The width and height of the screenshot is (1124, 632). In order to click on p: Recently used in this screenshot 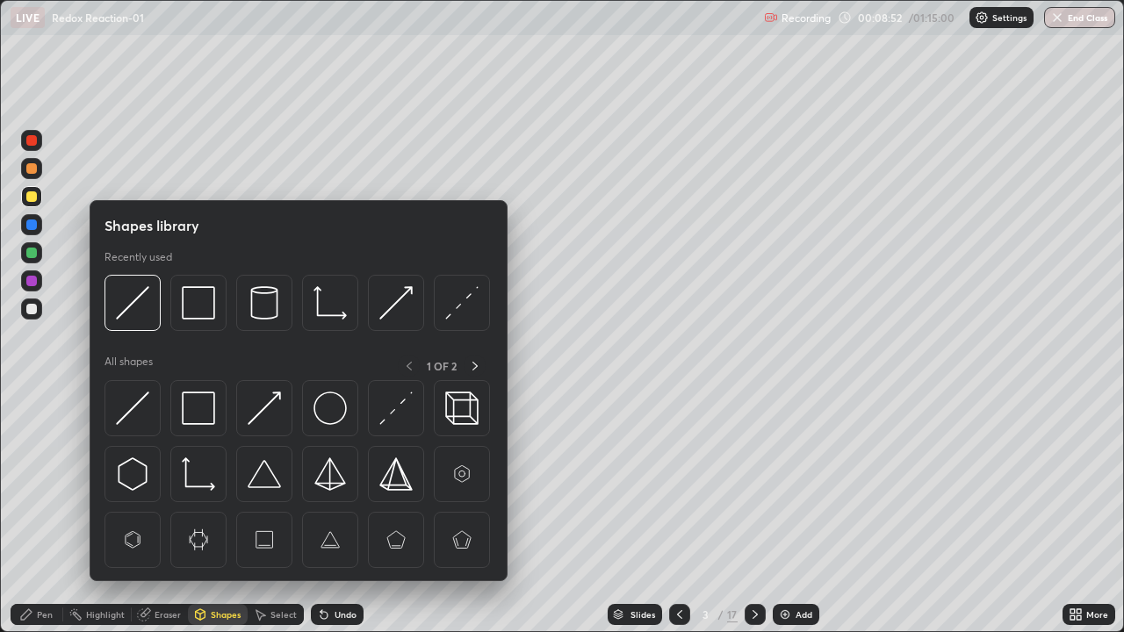, I will do `click(138, 257)`.